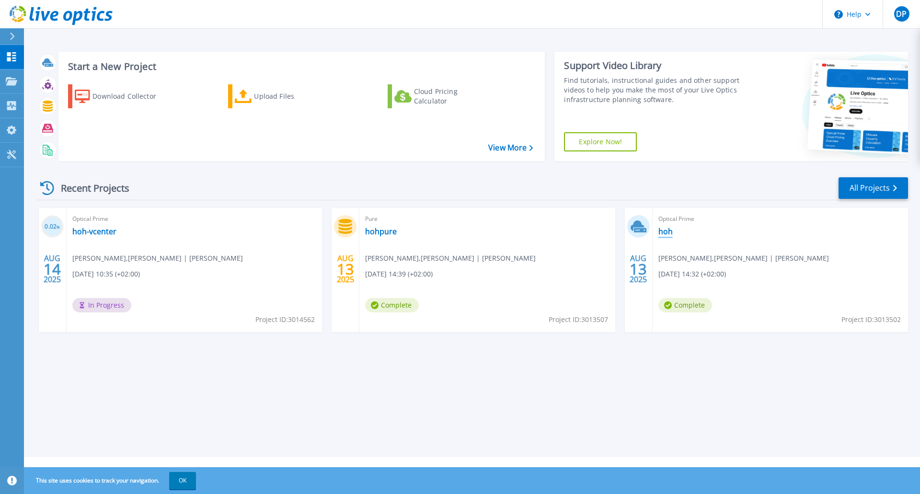 The height and width of the screenshot is (494, 920). What do you see at coordinates (183, 480) in the screenshot?
I see `button: OK` at bounding box center [183, 480].